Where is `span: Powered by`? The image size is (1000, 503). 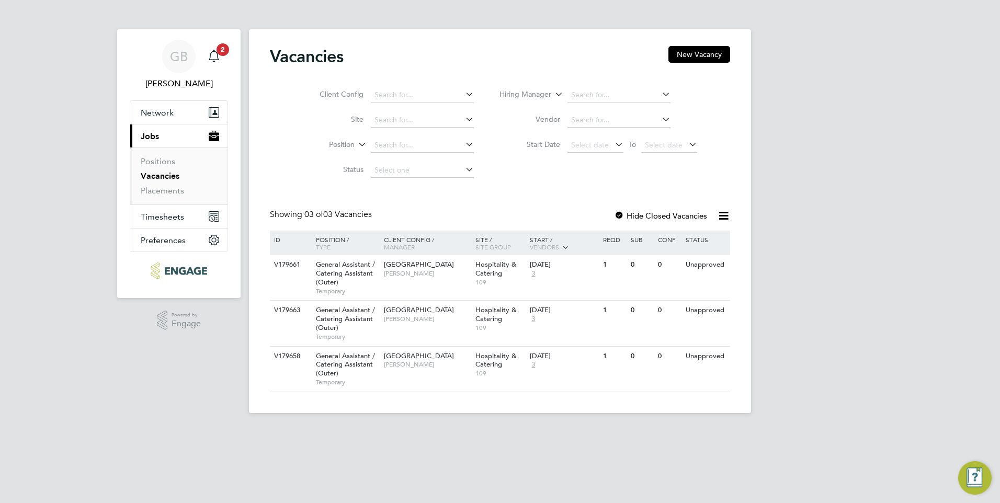 span: Powered by is located at coordinates (186, 315).